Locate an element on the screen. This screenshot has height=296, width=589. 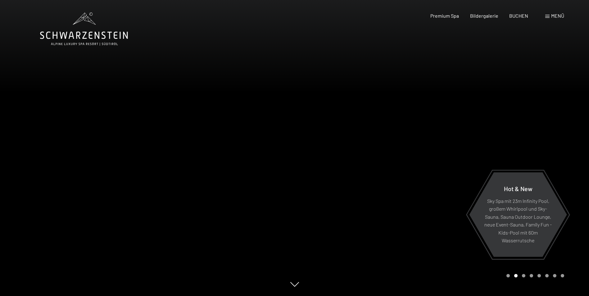
div: Carousel Page 8 is located at coordinates (563, 276).